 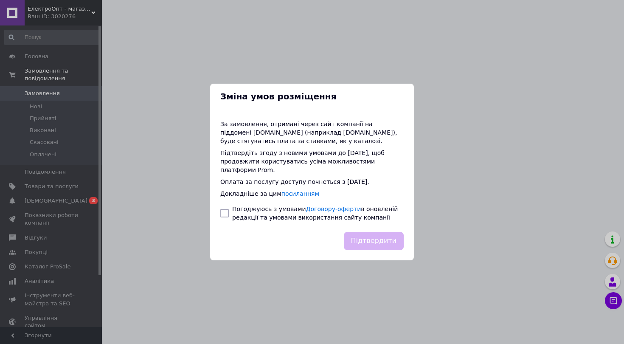 What do you see at coordinates (270, 194) in the screenshot?
I see `span: Докладніше за цим` at bounding box center [270, 194].